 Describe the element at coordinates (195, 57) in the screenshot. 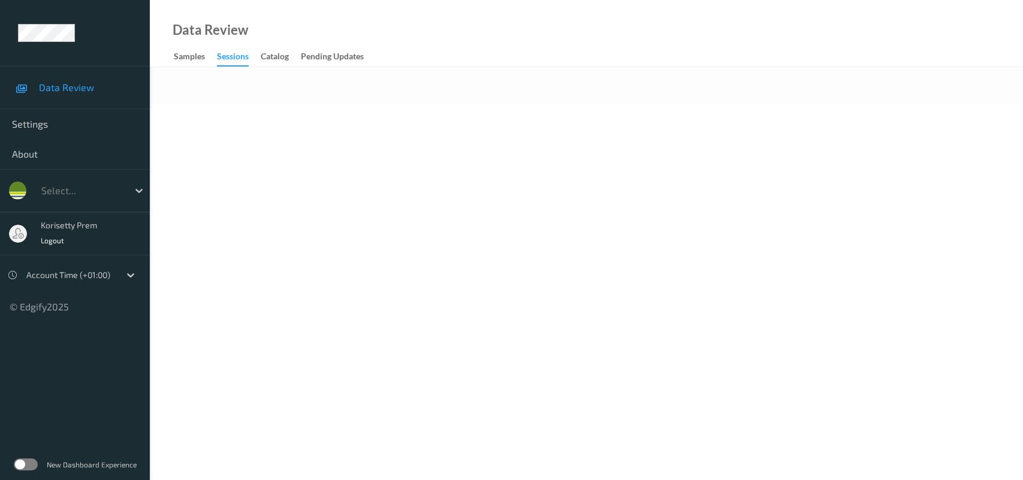

I see `a: Samples` at that location.